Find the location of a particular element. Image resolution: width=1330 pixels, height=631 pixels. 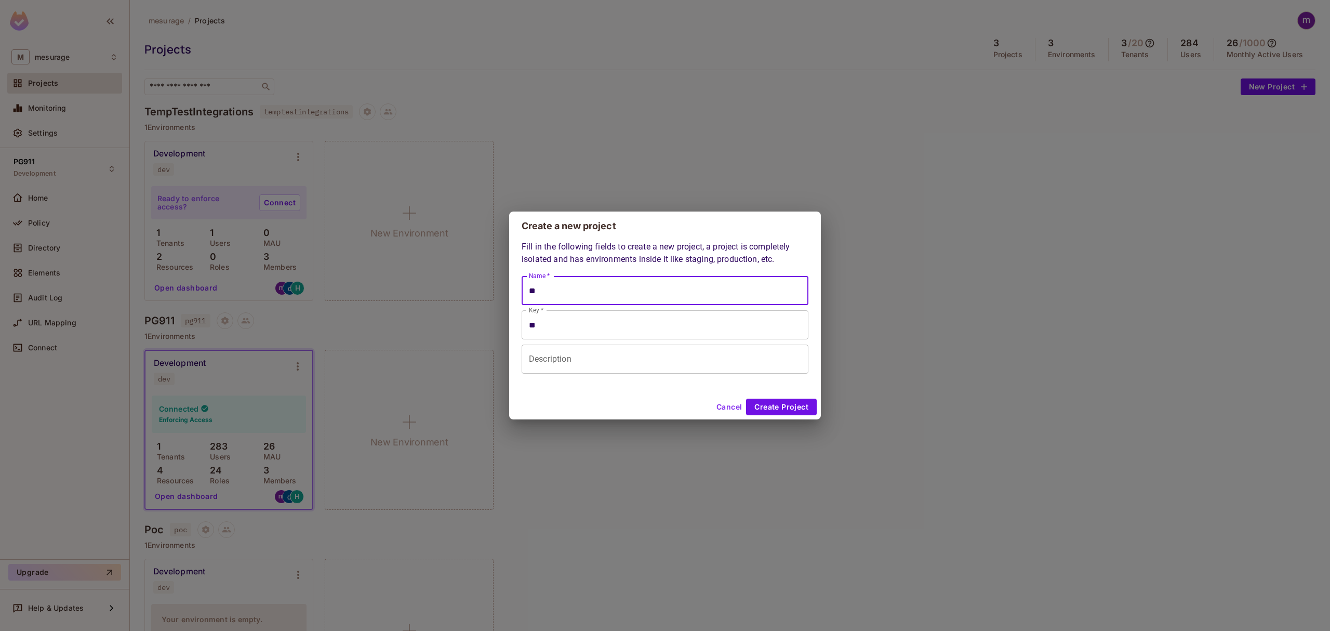

label: Name * is located at coordinates (539, 275).